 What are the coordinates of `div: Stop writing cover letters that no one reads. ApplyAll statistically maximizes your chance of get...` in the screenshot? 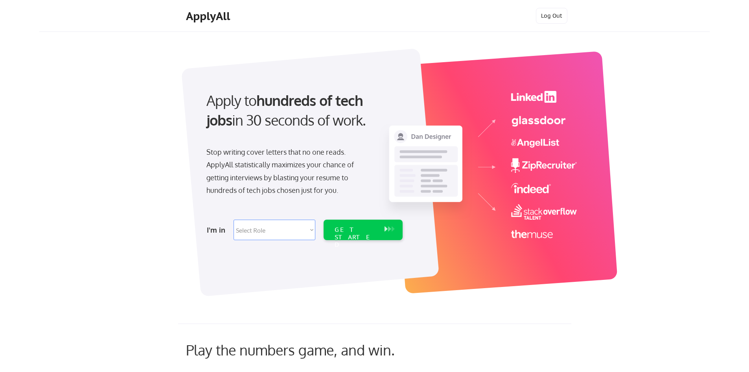 It's located at (287, 171).